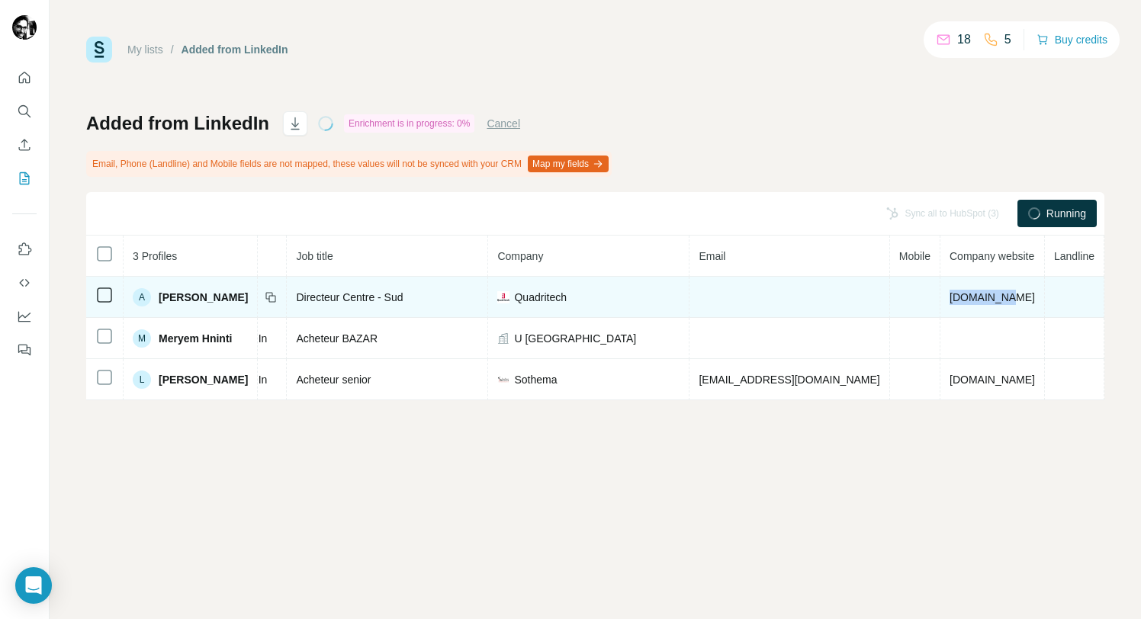 The height and width of the screenshot is (619, 1141). What do you see at coordinates (24, 283) in the screenshot?
I see `button: Use Surfe API` at bounding box center [24, 283].